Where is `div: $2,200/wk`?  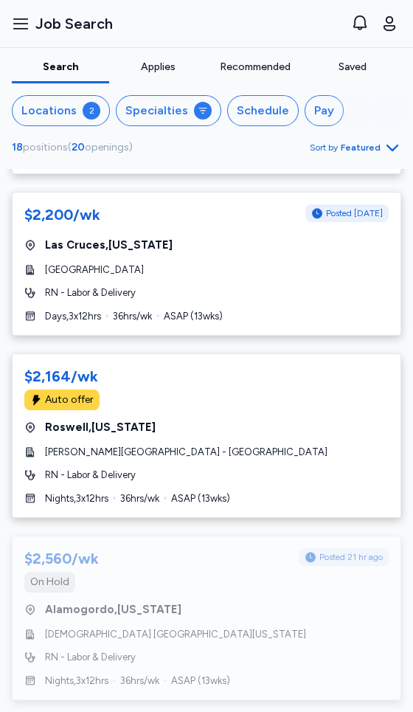
div: $2,200/wk is located at coordinates (62, 215).